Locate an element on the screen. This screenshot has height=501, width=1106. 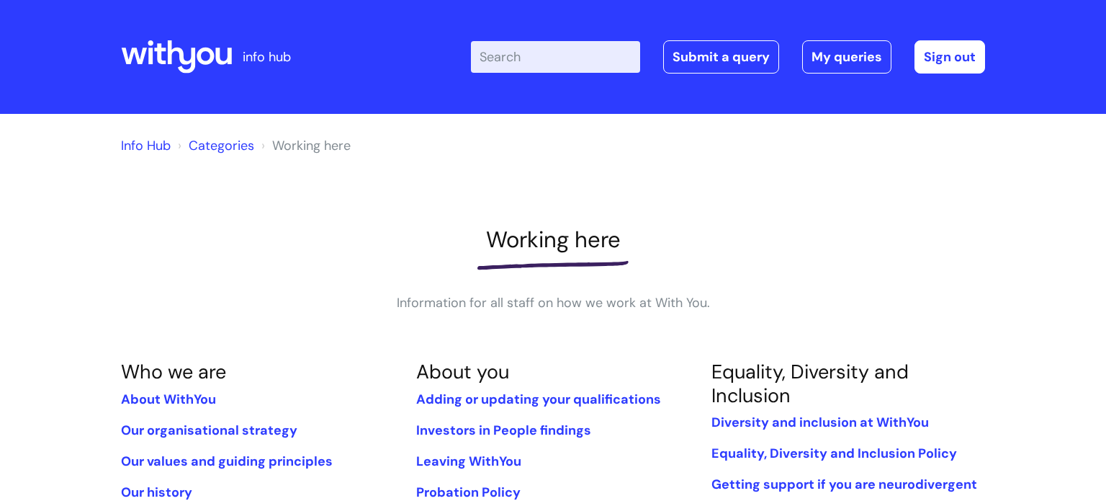
a: Adding or updating your qualifications is located at coordinates (539, 399).